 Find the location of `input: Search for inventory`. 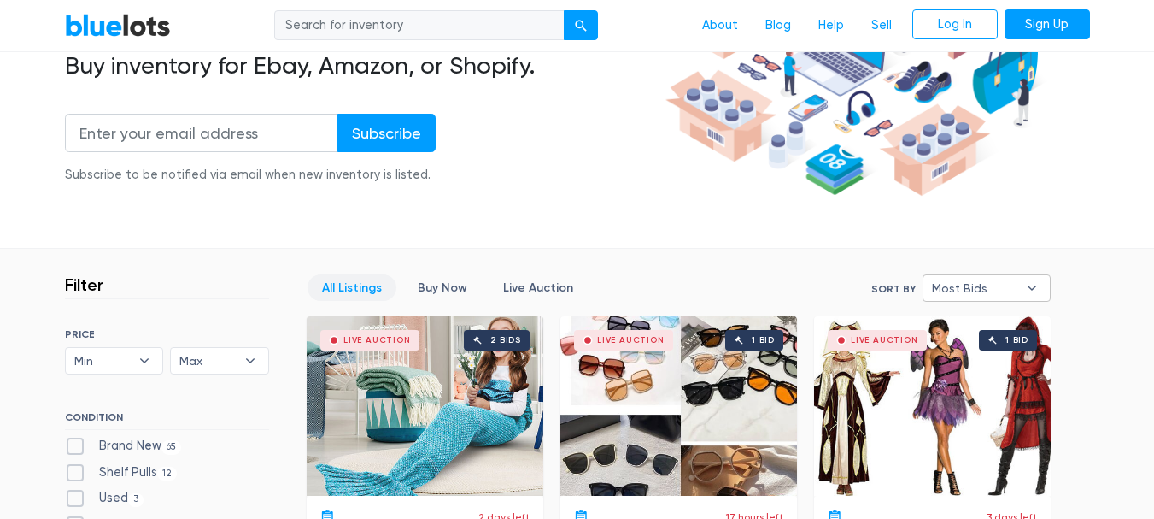

input: Search for inventory is located at coordinates (419, 26).